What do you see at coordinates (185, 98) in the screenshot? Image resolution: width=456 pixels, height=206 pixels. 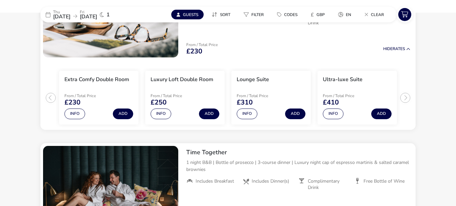 I see `swiper-slide: 2 / 4` at bounding box center [185, 98].